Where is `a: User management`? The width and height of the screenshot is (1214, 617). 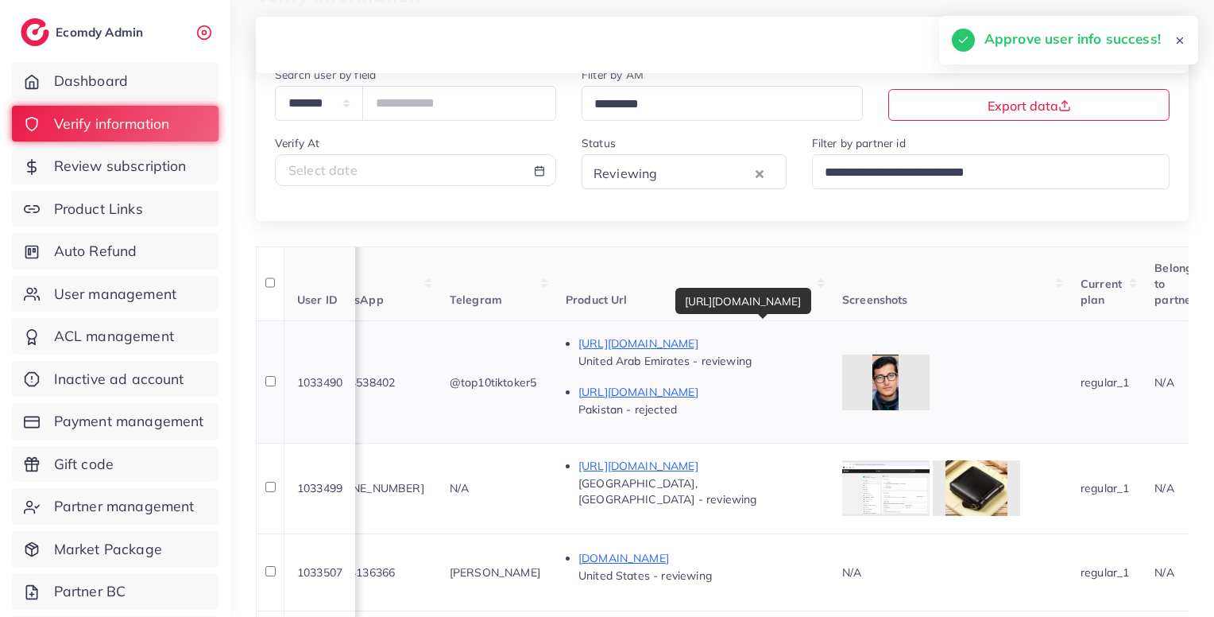
a: User management is located at coordinates (115, 294).